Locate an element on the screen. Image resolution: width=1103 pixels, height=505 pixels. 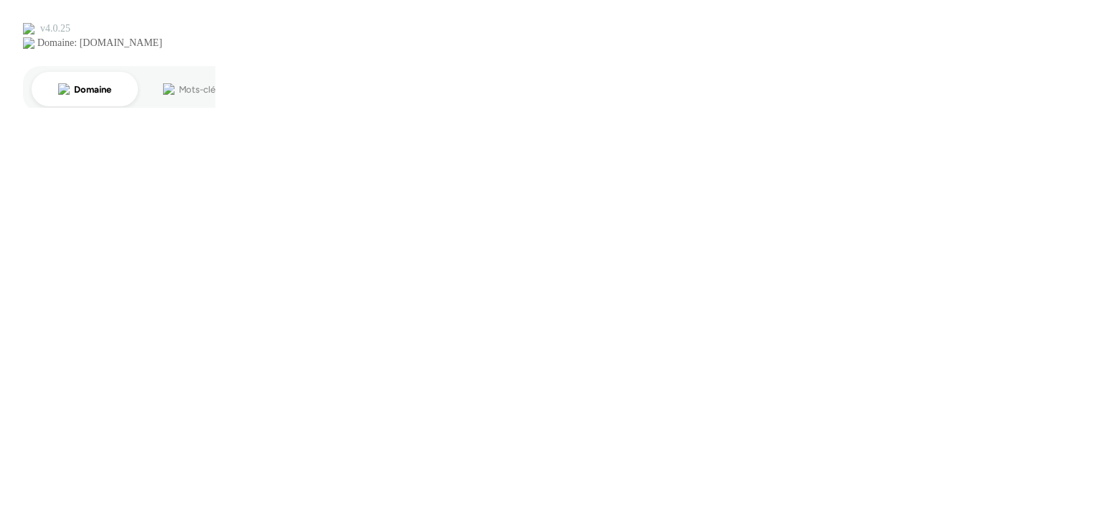
img: tab_domain_overview_orange.svg is located at coordinates (64, 89).